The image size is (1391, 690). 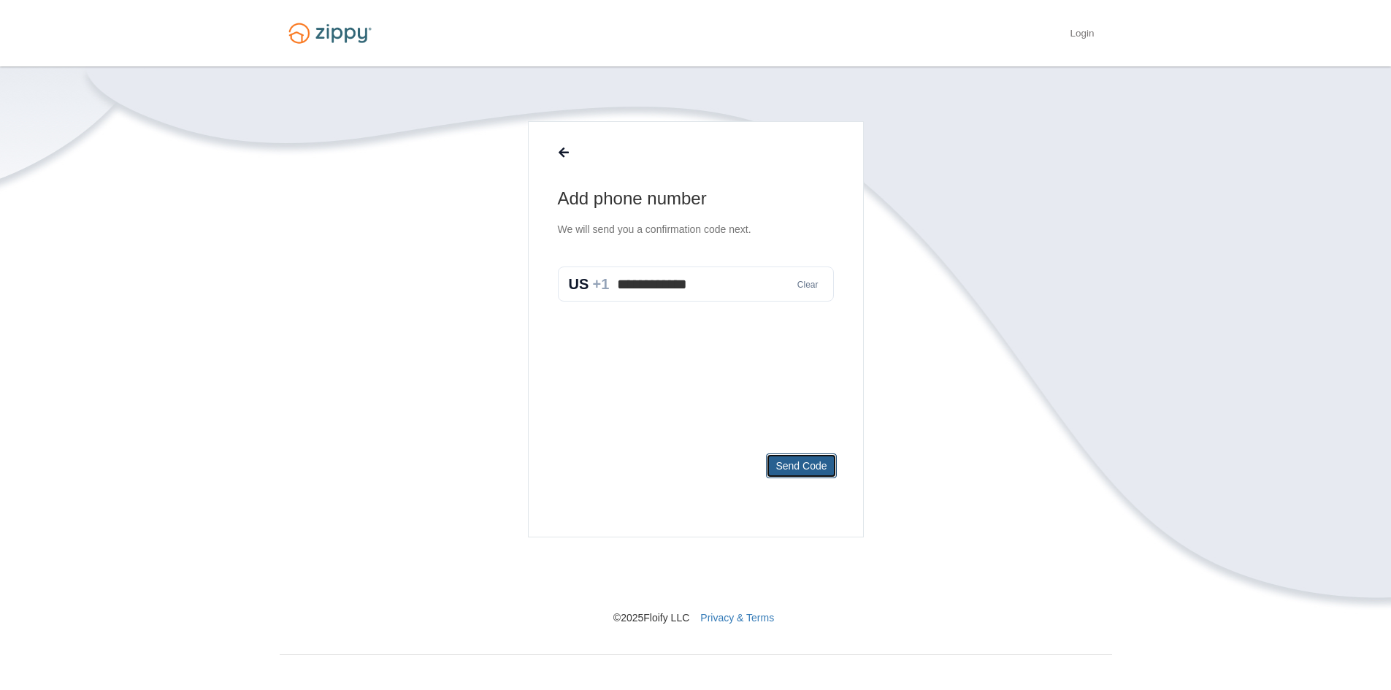 I want to click on button: Clear, so click(x=808, y=285).